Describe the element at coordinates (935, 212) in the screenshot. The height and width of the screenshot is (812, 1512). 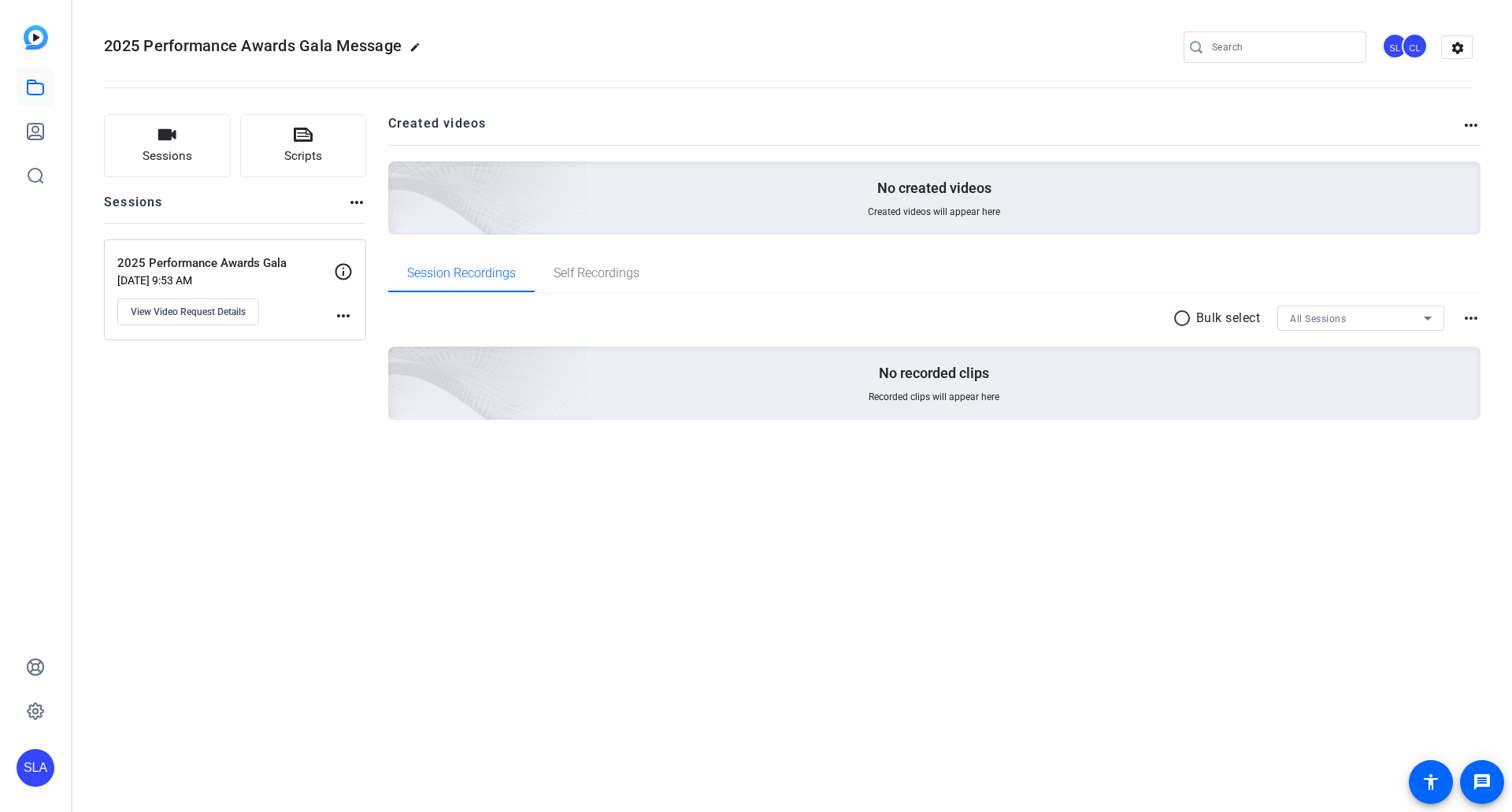
I see `span: Created videos will appear here` at that location.